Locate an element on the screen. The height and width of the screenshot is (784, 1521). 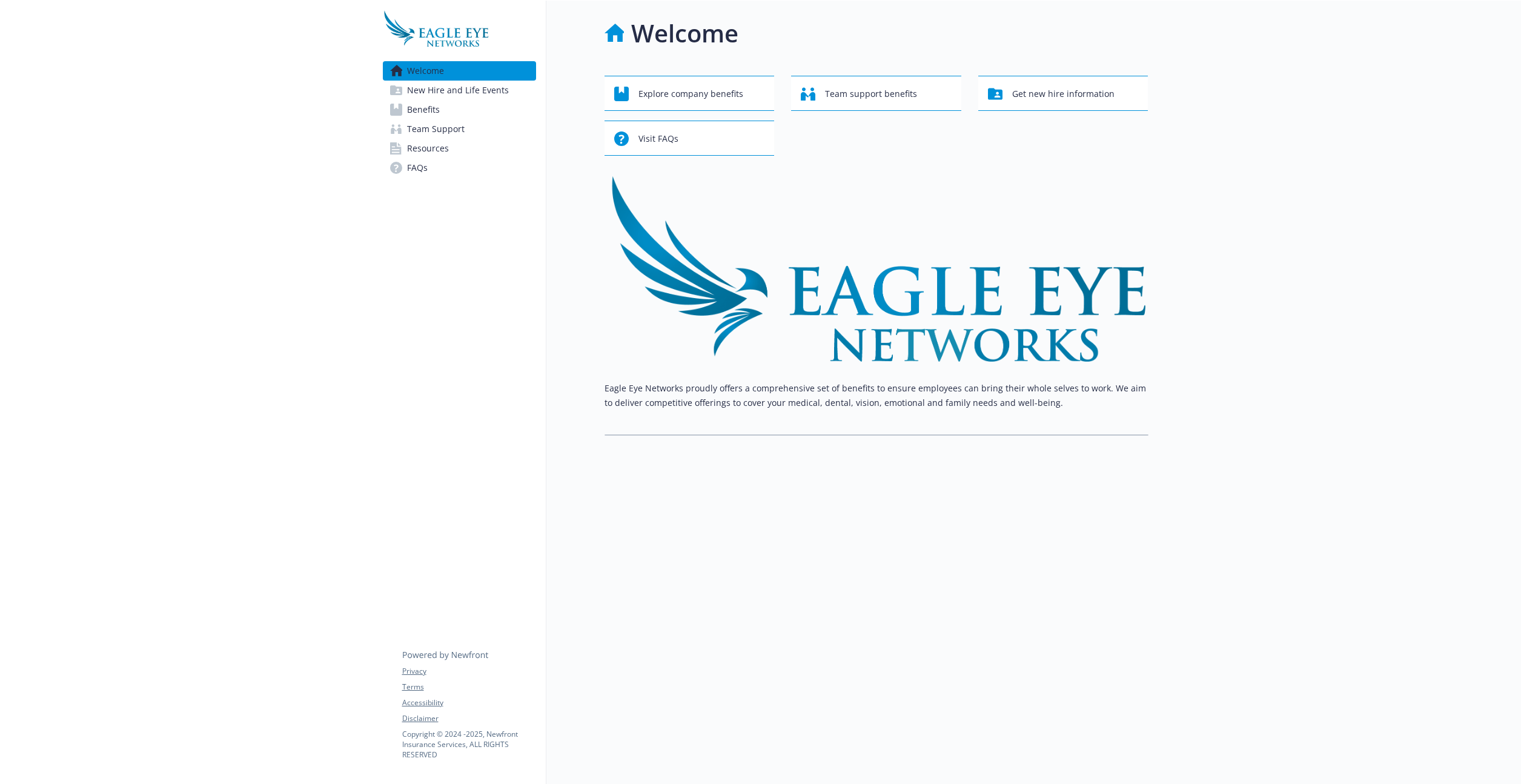
p: Copyright © 2024 - 2025 , Newfront Insurance Services, ALL RIGHTS RESERVED is located at coordinates (469, 743).